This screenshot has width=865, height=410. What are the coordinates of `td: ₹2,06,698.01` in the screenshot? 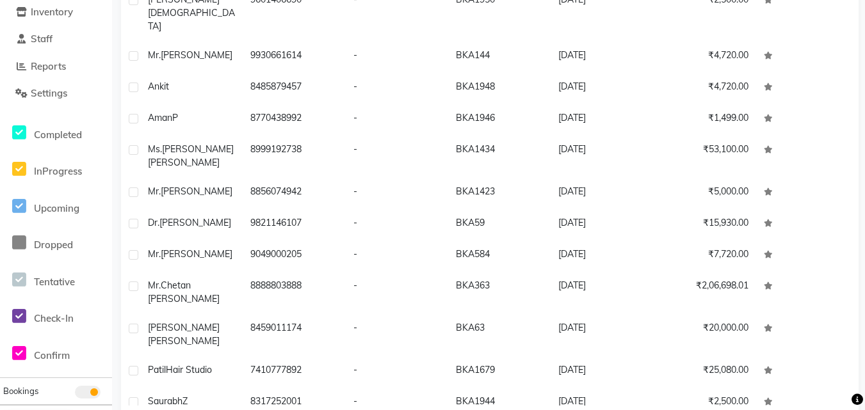 It's located at (704, 292).